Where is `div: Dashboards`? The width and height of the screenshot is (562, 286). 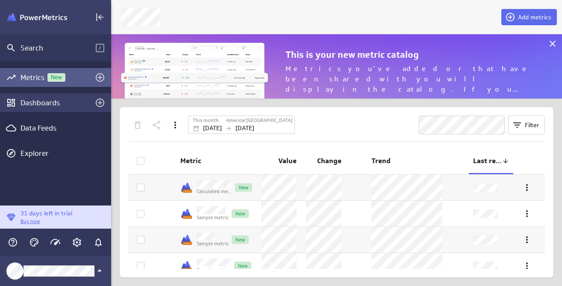 div: Dashboards is located at coordinates (56, 103).